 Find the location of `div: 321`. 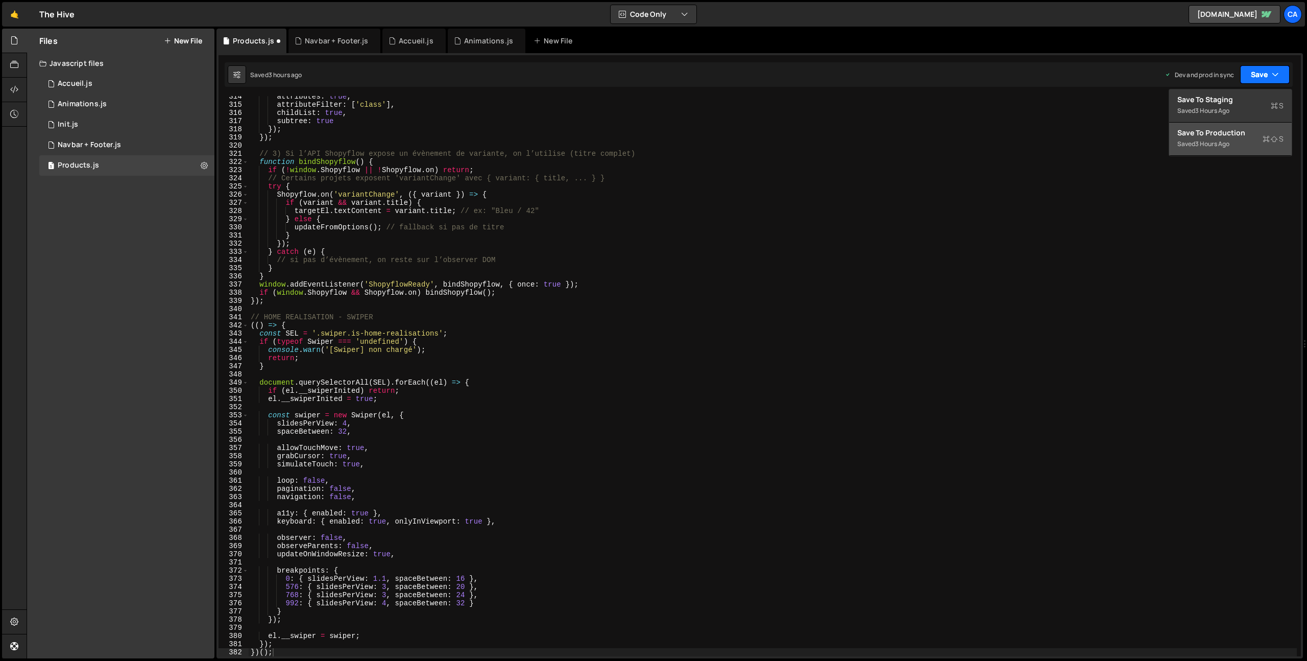

div: 321 is located at coordinates (233, 154).